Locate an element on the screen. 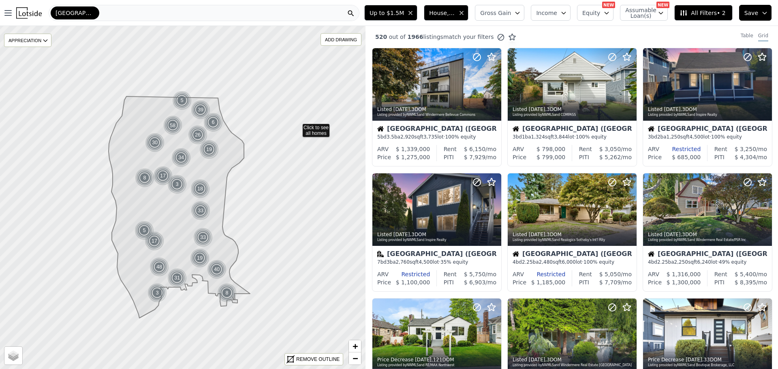 The height and width of the screenshot is (369, 778). span: $ 6,150 is located at coordinates (475, 149).